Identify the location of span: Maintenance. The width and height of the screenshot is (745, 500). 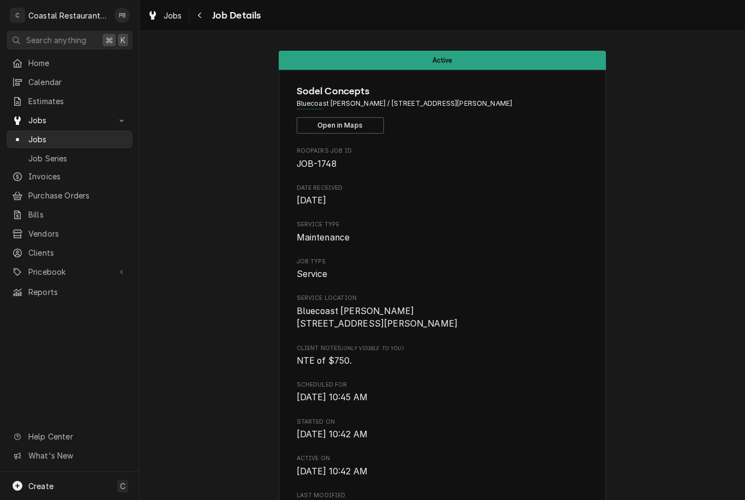
(323, 237).